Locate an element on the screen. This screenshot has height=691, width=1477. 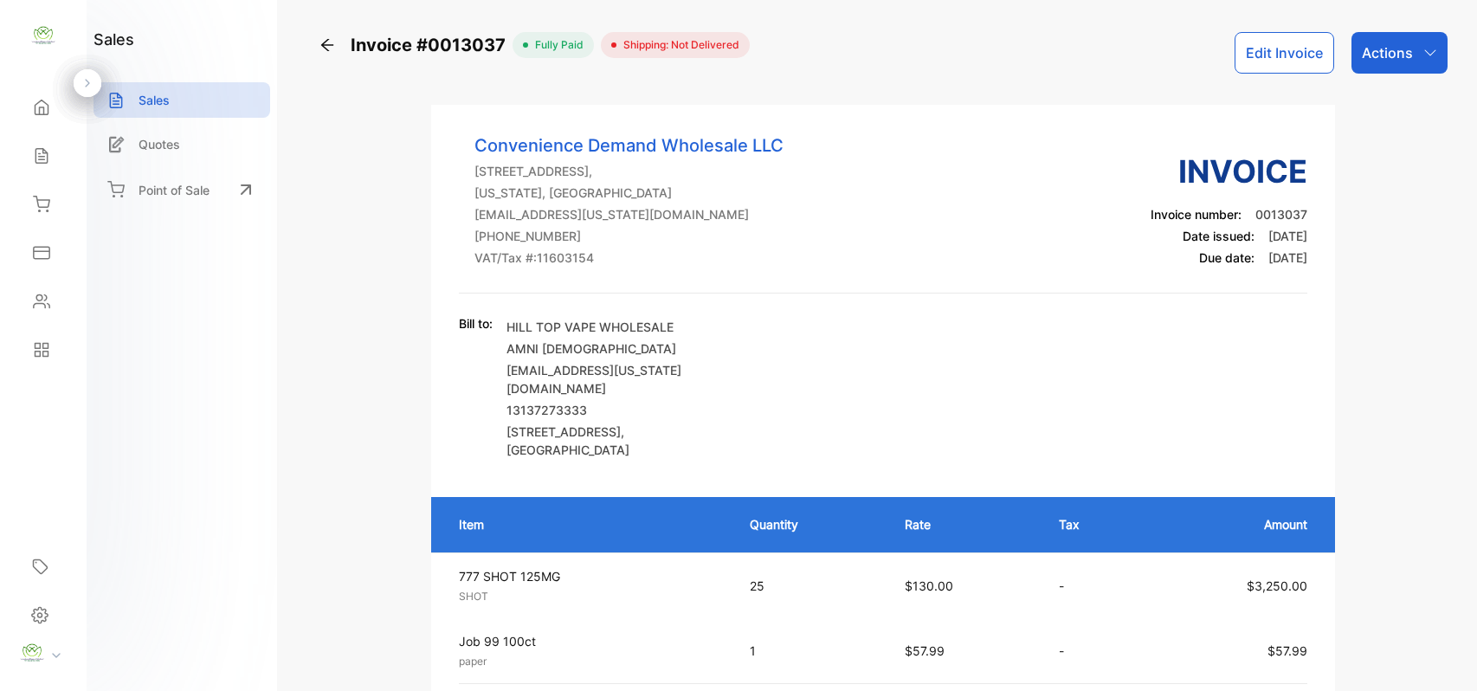
p: Job 99 100ct is located at coordinates (589, 641).